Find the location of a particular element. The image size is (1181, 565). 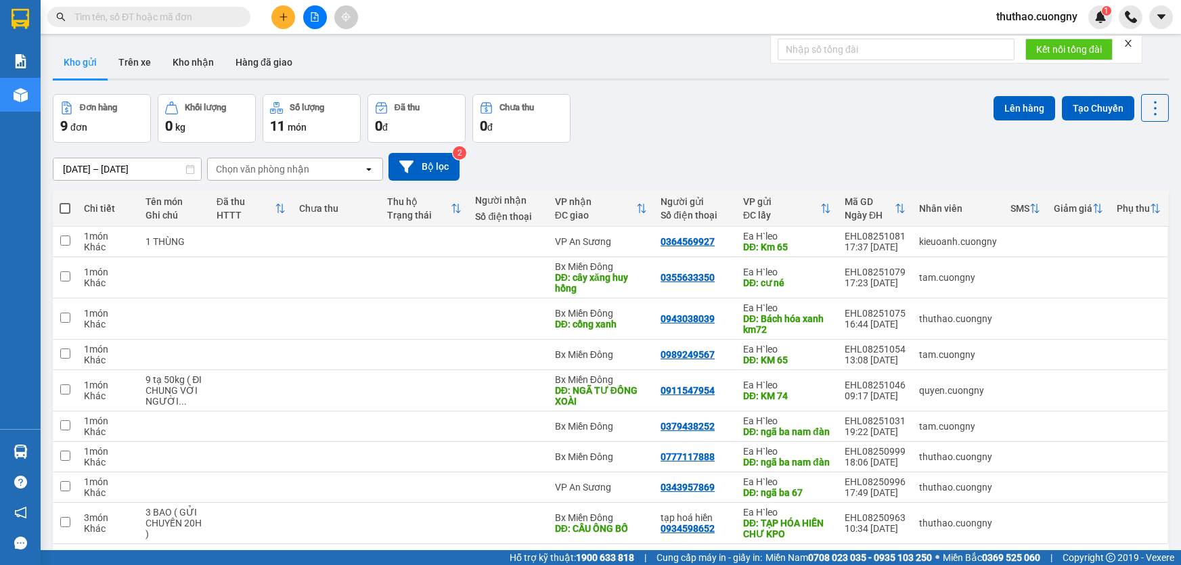

button: Kết nối tổng đài is located at coordinates (1068, 49).